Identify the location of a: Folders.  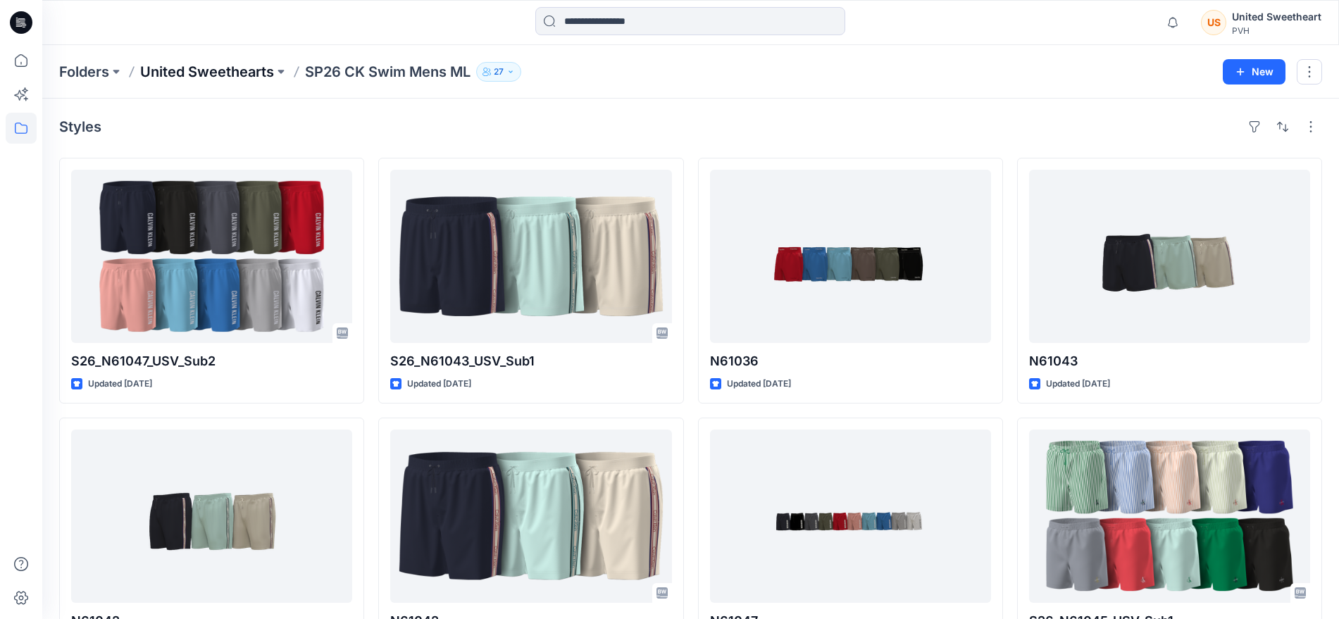
(84, 72).